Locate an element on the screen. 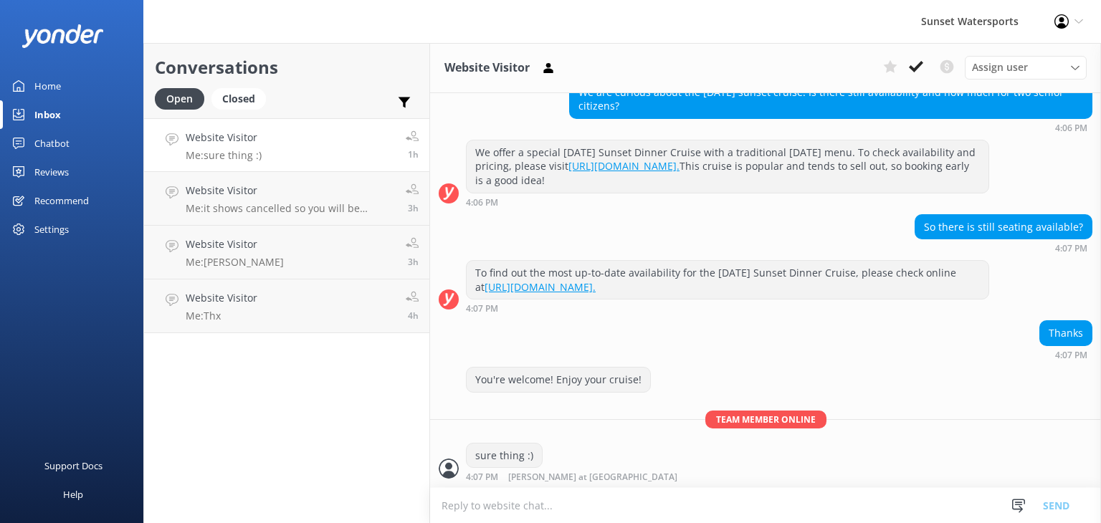  a: Closed is located at coordinates (242, 98).